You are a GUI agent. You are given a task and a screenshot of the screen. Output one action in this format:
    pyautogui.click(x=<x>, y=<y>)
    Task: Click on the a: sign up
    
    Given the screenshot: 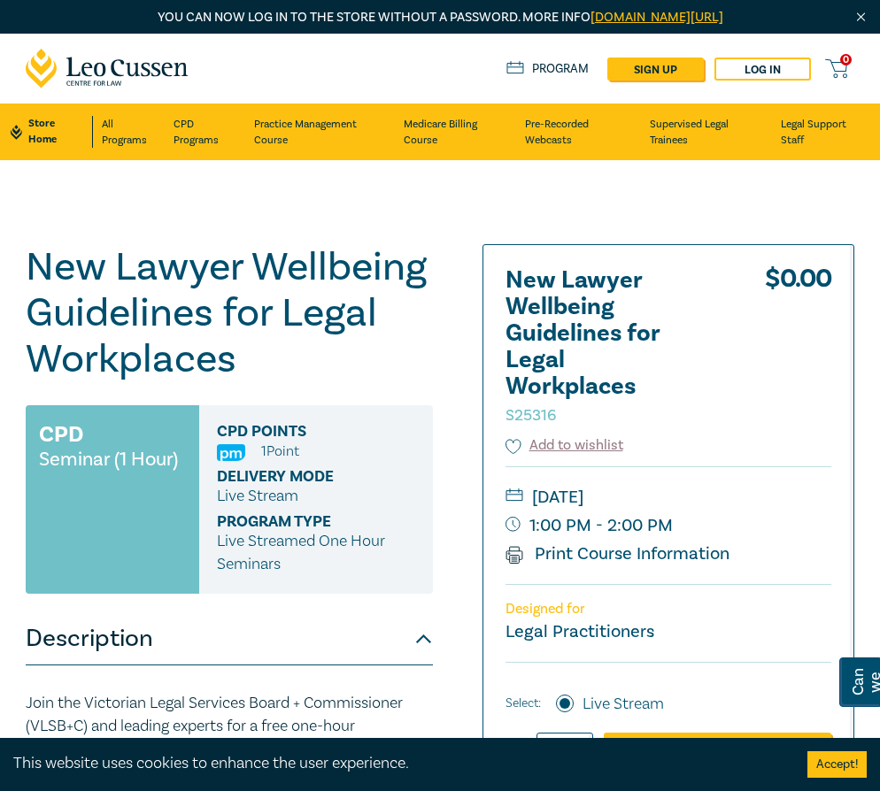 What is the action you would take?
    pyautogui.click(x=655, y=69)
    